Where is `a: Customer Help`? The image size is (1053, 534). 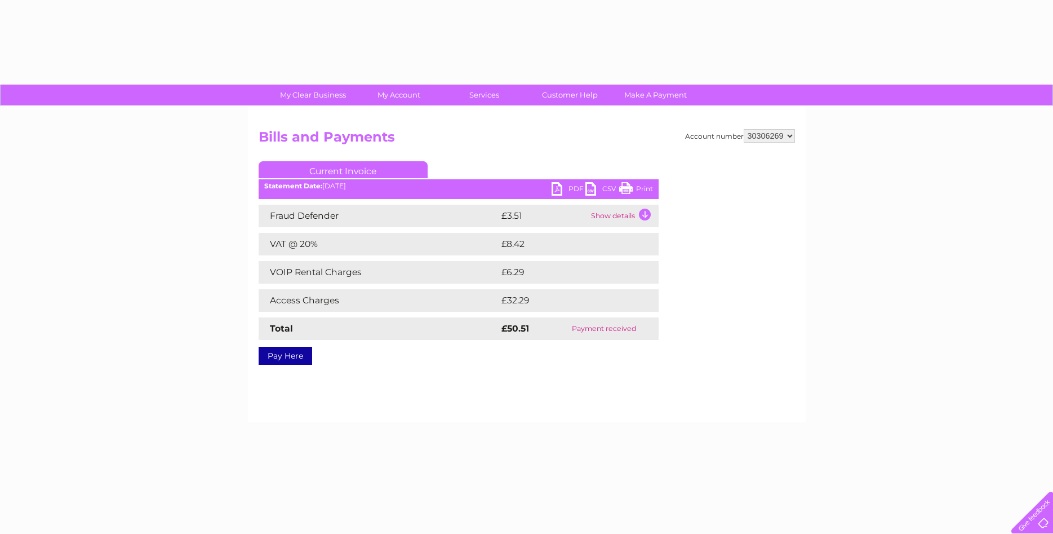
a: Customer Help is located at coordinates (570, 95).